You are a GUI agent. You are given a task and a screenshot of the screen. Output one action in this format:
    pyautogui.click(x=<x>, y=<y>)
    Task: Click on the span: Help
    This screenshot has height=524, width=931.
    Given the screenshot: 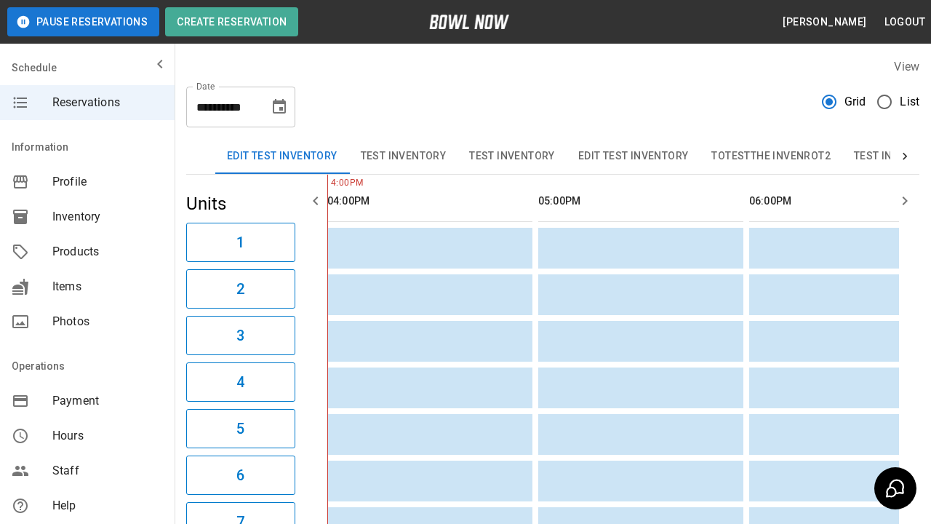 What is the action you would take?
    pyautogui.click(x=108, y=506)
    